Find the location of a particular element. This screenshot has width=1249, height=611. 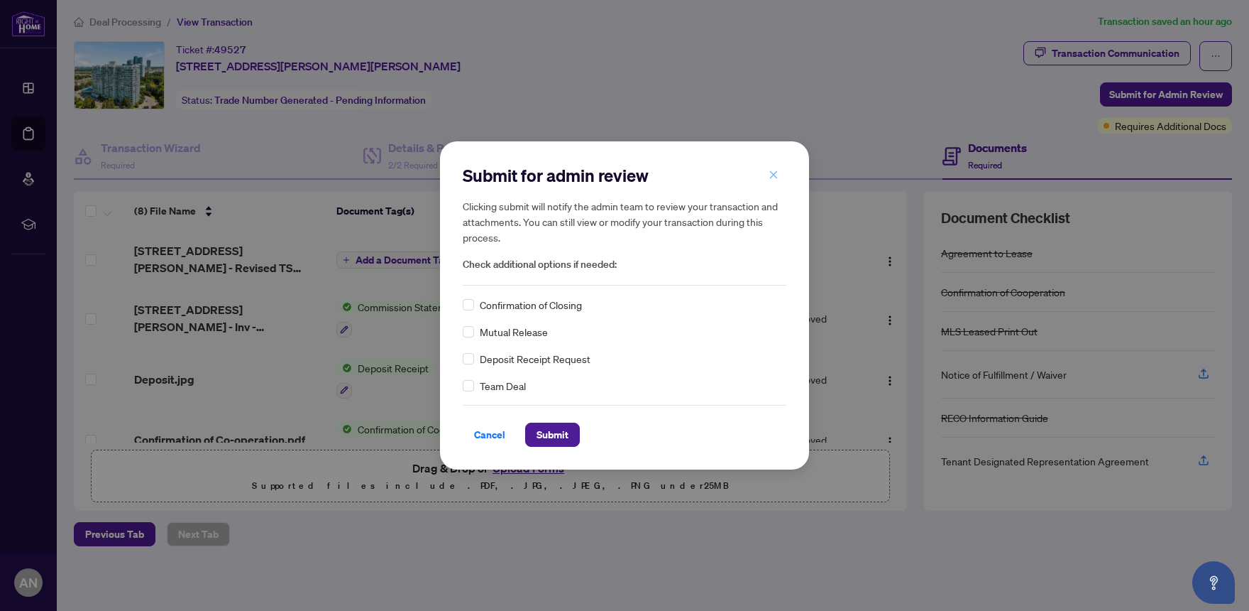

h5: Clicking submit will notify the admin team to review your transaction and attachments. You can st... is located at coordinates (625, 221).